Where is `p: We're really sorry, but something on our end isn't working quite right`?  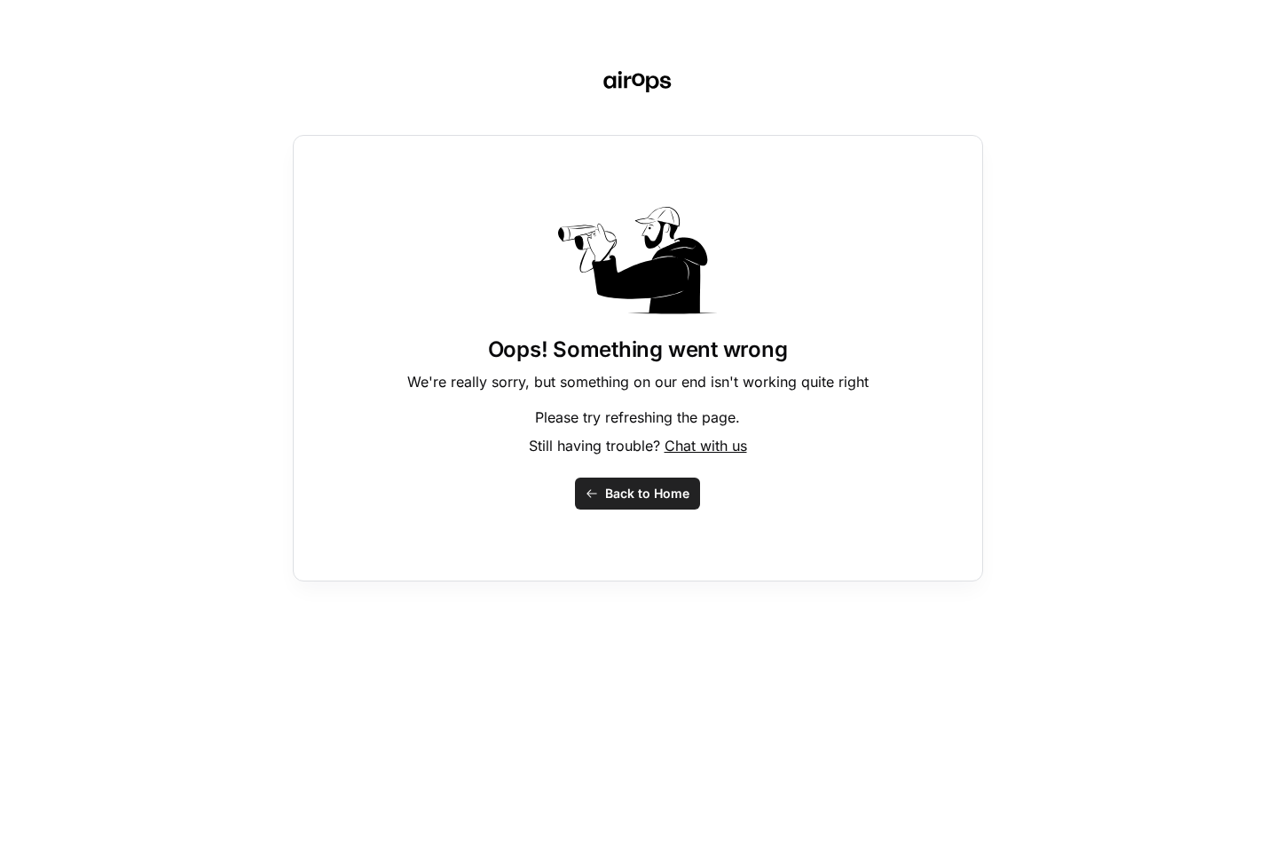 p: We're really sorry, but something on our end isn't working quite right is located at coordinates (638, 382).